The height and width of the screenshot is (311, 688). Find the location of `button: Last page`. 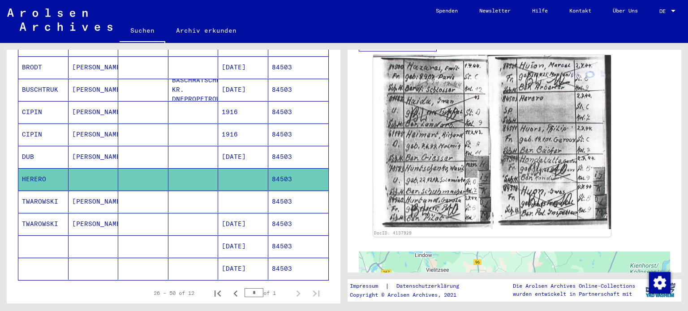

button: Last page is located at coordinates (316, 293).